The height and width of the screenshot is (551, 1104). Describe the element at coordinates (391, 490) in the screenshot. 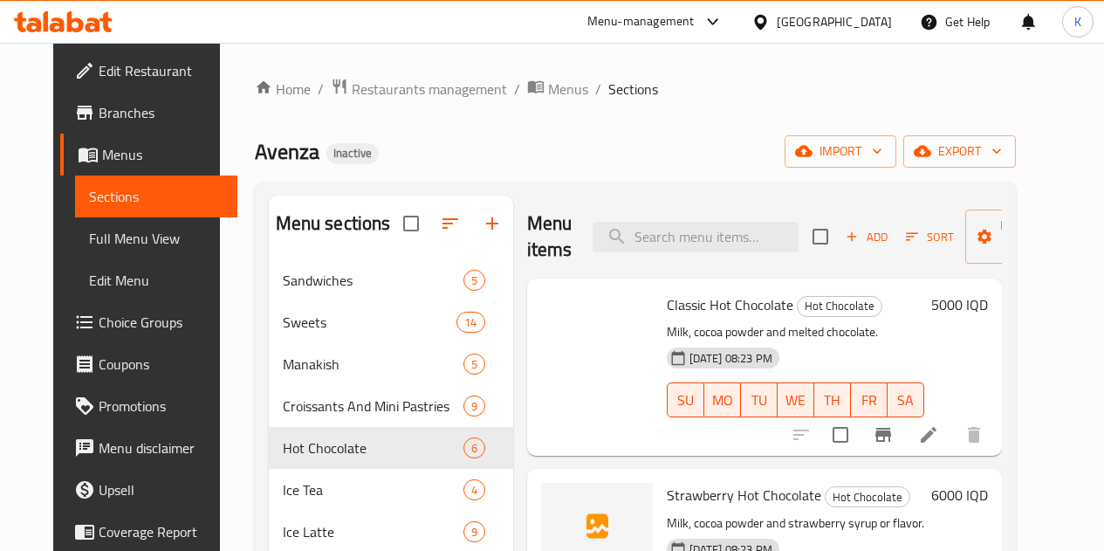

I see `div: Ice Tea4` at that location.